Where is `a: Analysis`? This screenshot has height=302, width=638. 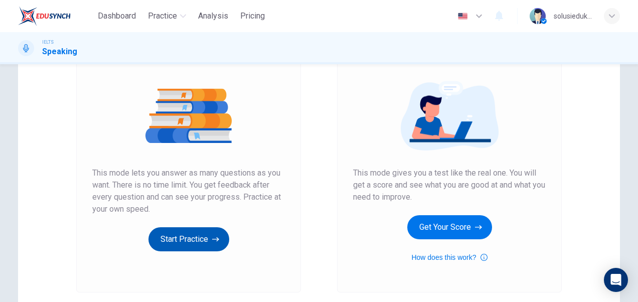 a: Analysis is located at coordinates (213, 16).